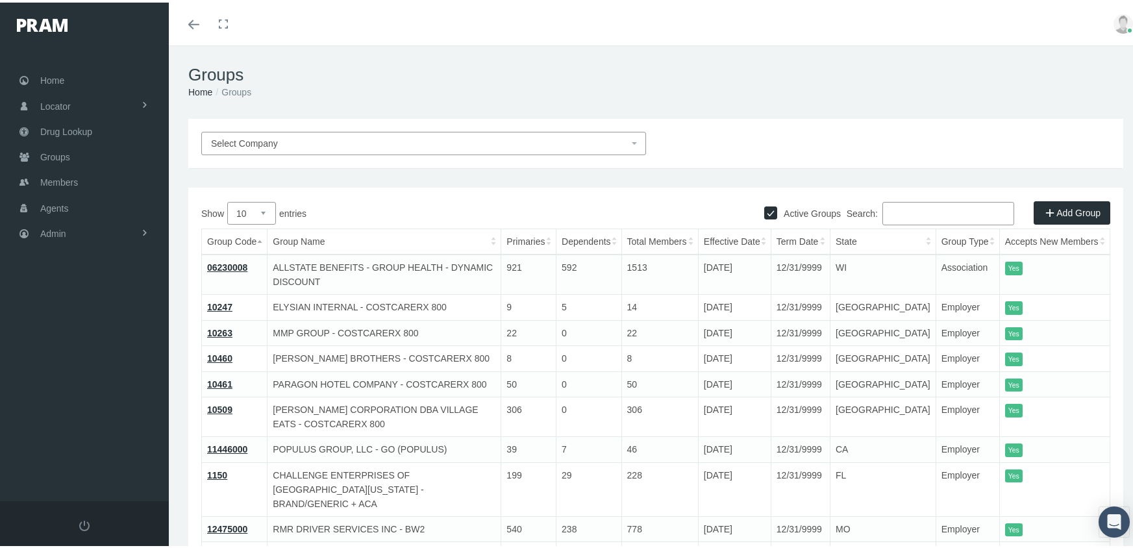  What do you see at coordinates (529, 486) in the screenshot?
I see `td: 199` at bounding box center [529, 486].